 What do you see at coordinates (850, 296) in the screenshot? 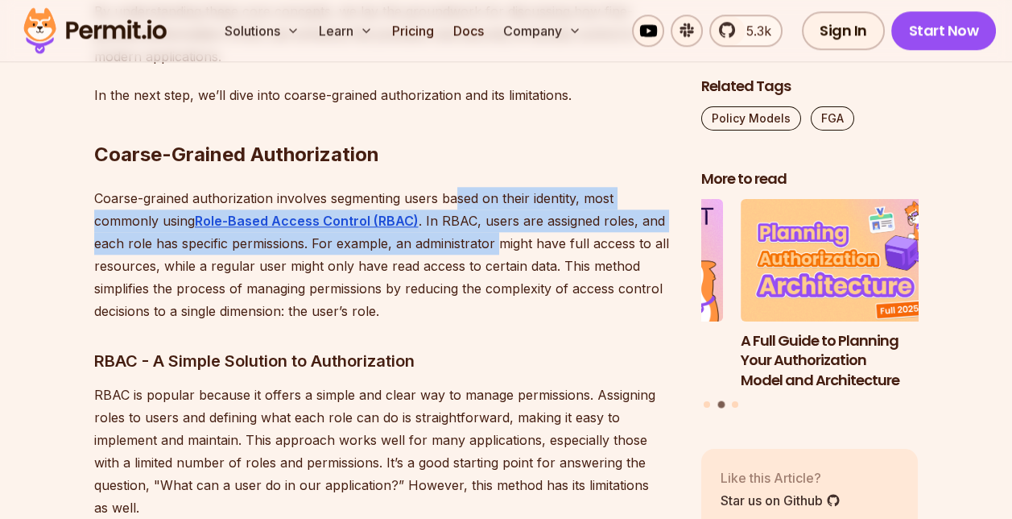
I see `a: A Full Guide to Planning Your Authorization Model and ArchitectureA Full Guide to Planning Your A...` at bounding box center [850, 296].